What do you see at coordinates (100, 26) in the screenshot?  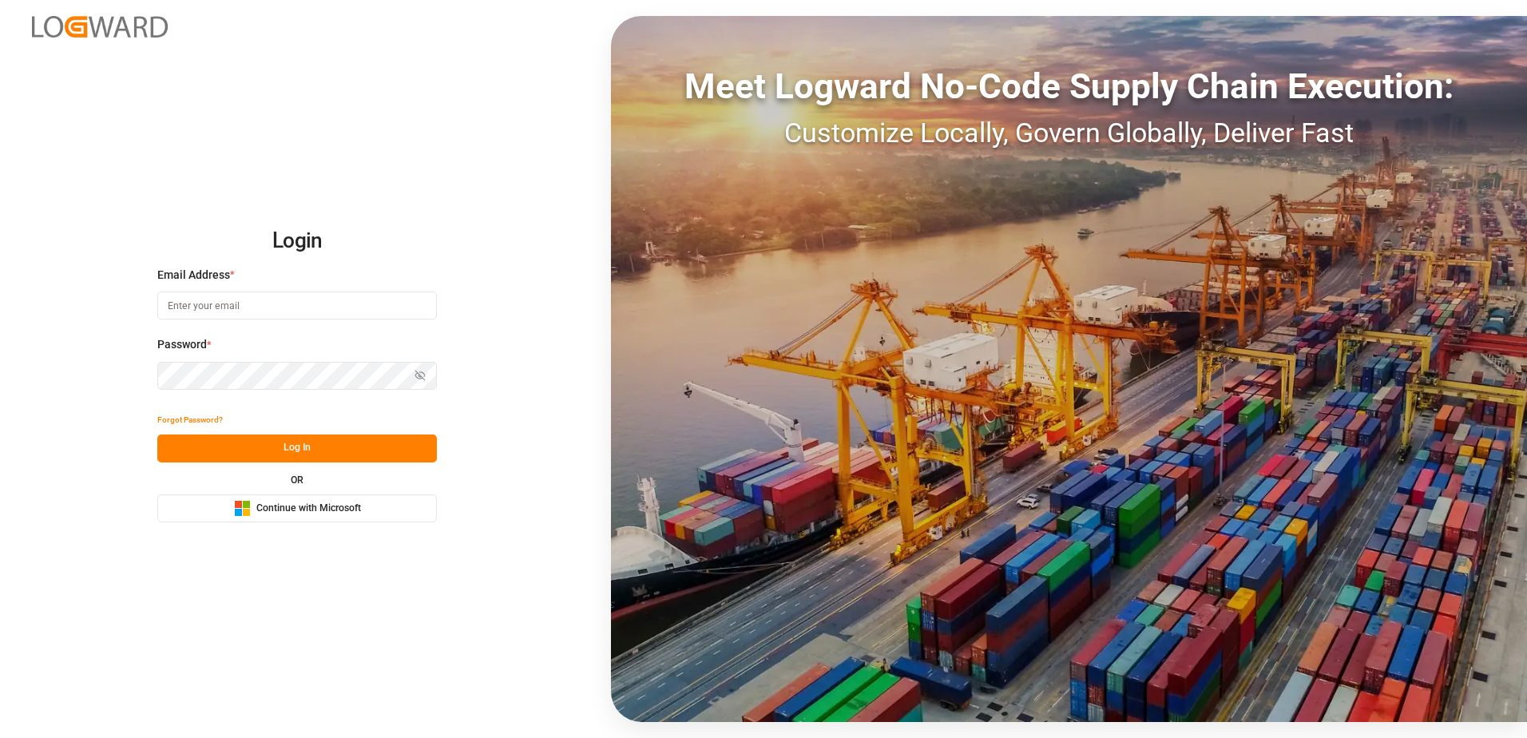 I see `img: Logward_new_orange.png` at bounding box center [100, 26].